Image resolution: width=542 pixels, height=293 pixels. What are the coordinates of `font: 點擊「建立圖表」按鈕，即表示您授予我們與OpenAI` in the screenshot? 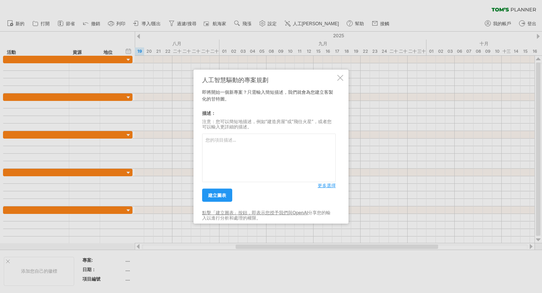 It's located at (255, 212).